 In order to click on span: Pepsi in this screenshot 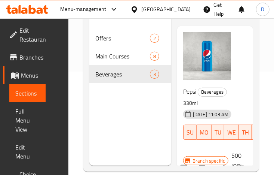, I will do `click(189, 91)`.